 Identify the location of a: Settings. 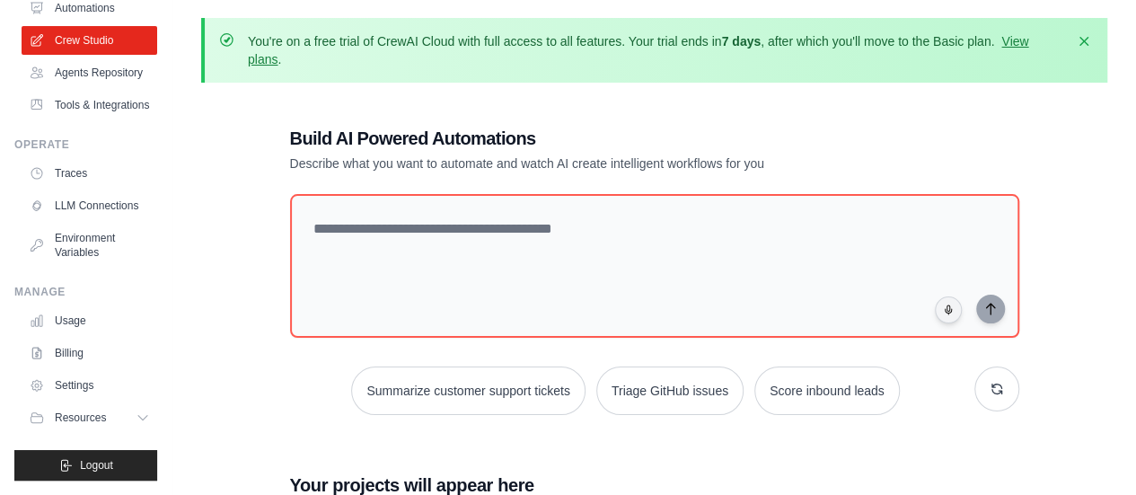
(89, 385).